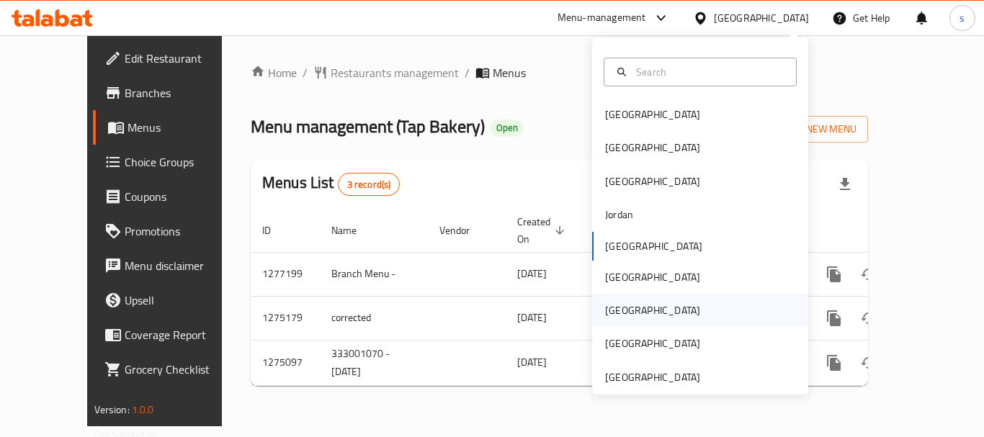 This screenshot has height=437, width=984. I want to click on td: 1275097, so click(285, 362).